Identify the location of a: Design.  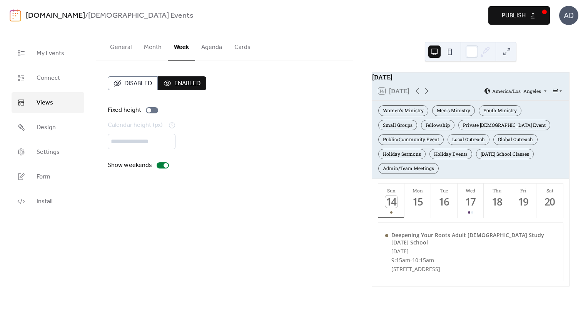
(48, 127).